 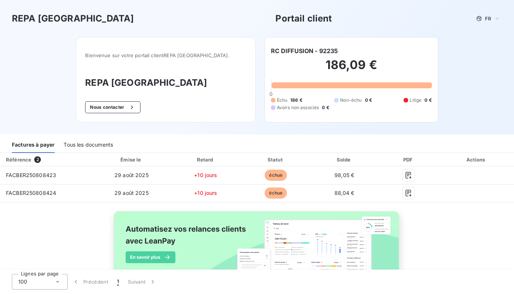 What do you see at coordinates (88, 145) in the screenshot?
I see `div: Tous les documents` at bounding box center [88, 145].